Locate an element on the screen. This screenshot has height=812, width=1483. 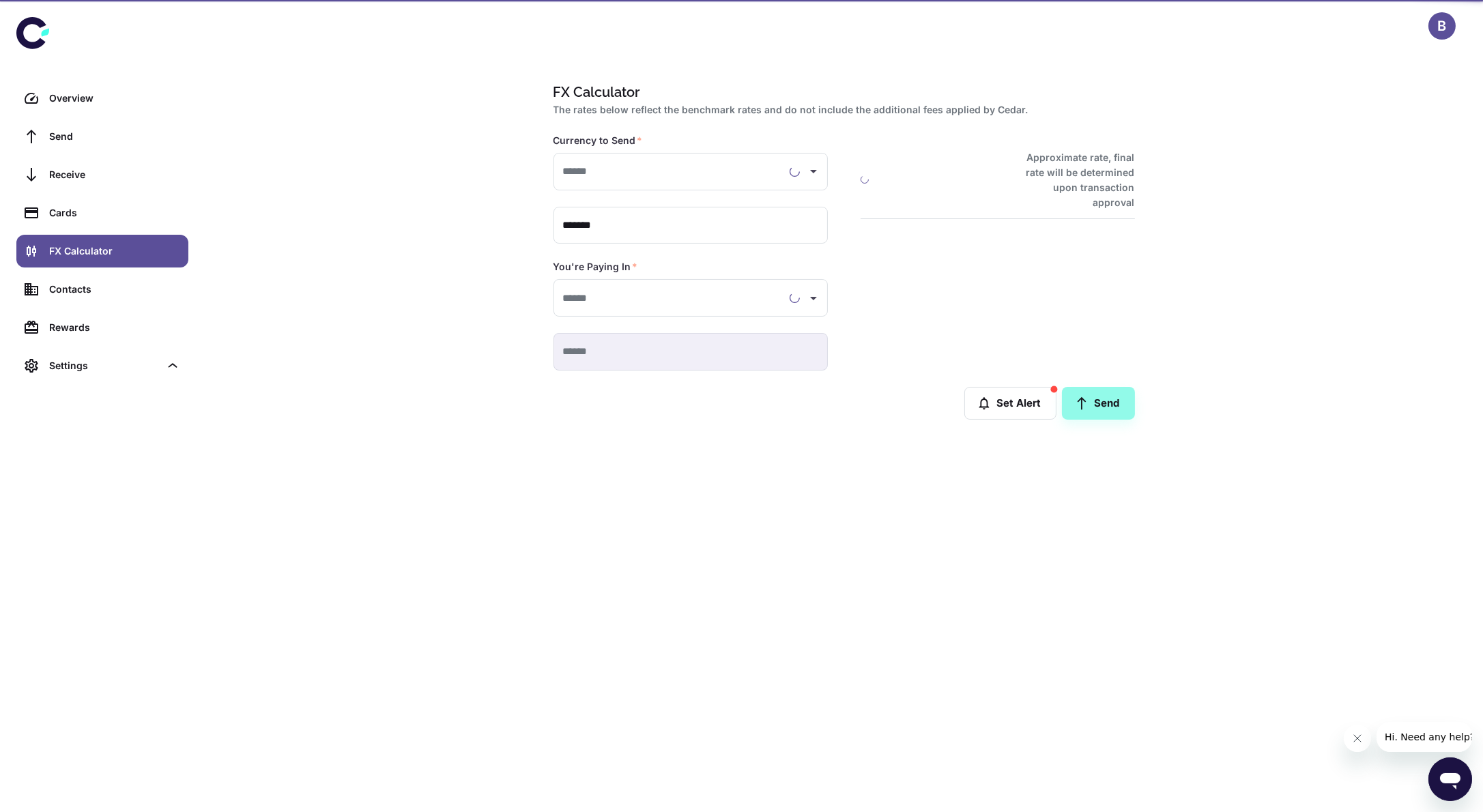
a: Contacts is located at coordinates (103, 290).